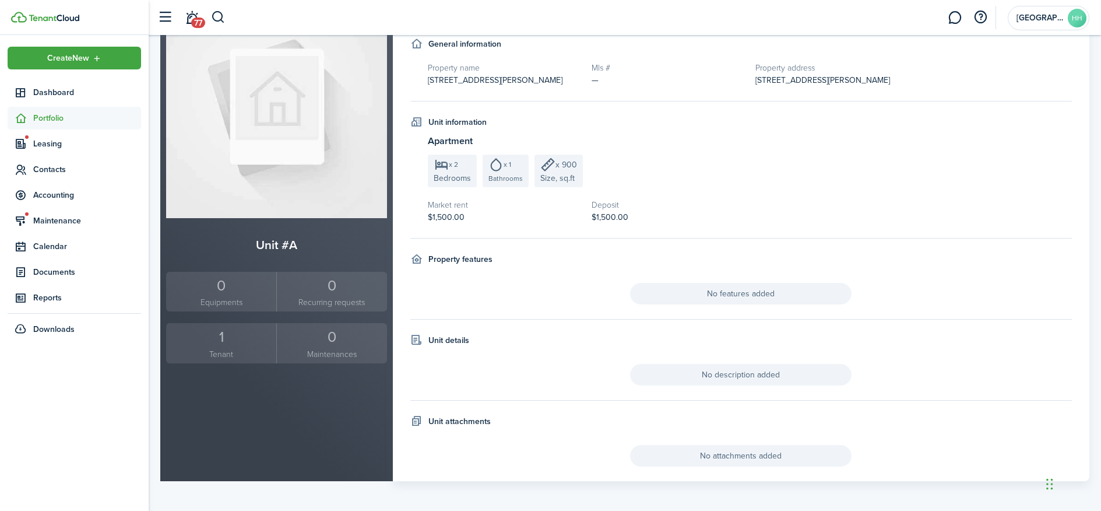  I want to click on span: x 2, so click(454, 164).